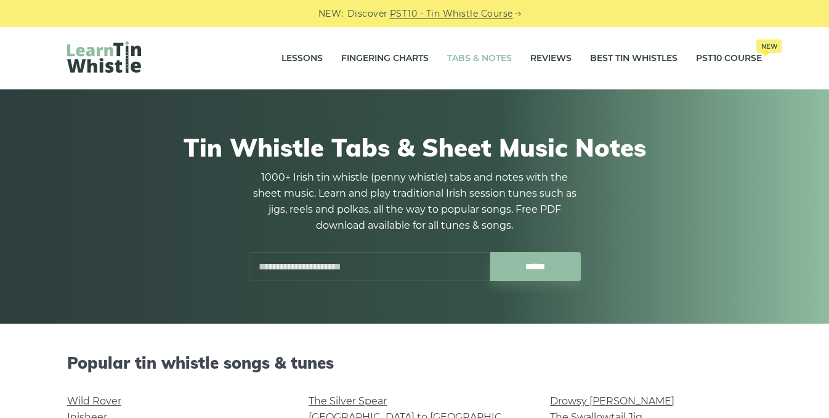 This screenshot has width=829, height=418. Describe the element at coordinates (415, 147) in the screenshot. I see `h1: Tin Whistle Tabs & Sheet Music Notes` at that location.